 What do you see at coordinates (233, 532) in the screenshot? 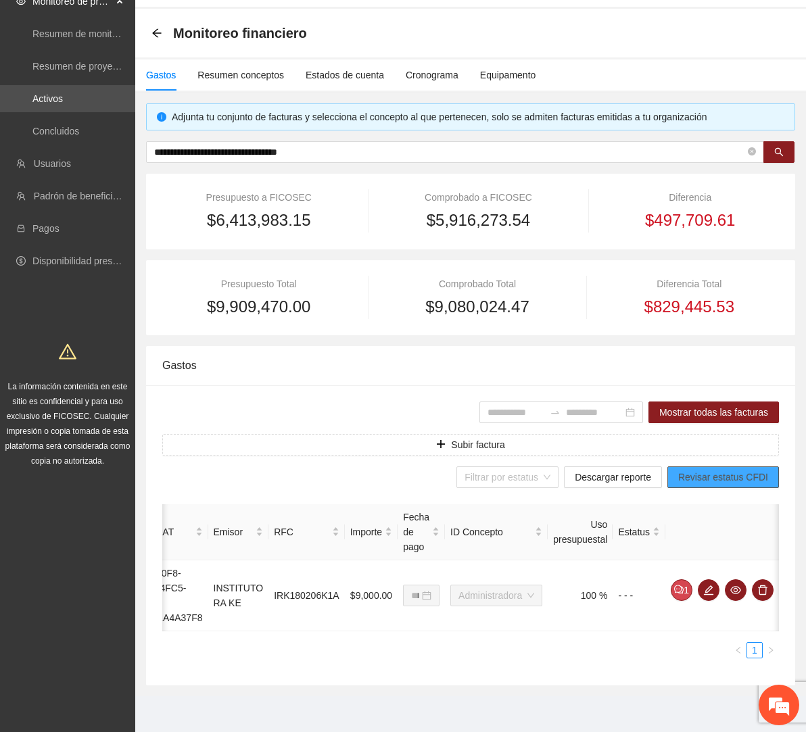
I see `span: Emisor` at bounding box center [233, 532].